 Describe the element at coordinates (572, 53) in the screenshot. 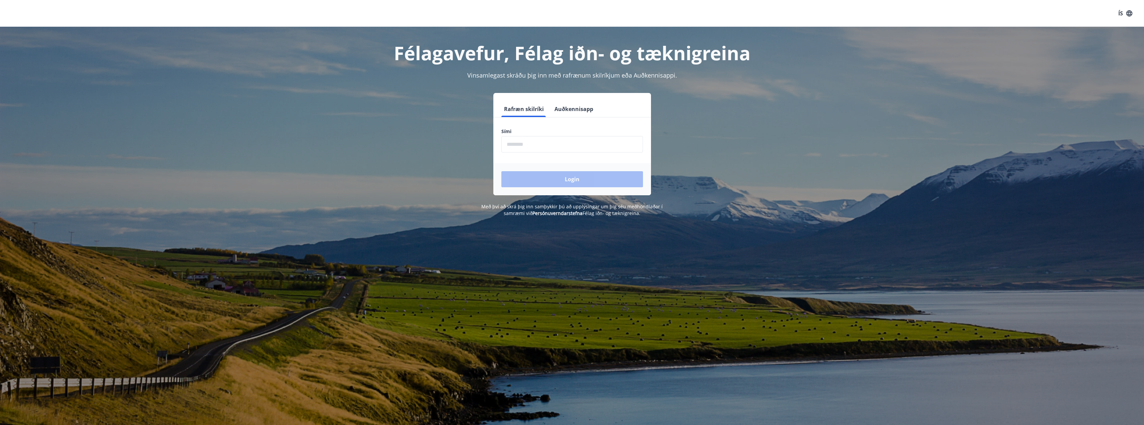

I see `h1: Félagavefur, Félag iðn- og tæknigreina` at that location.